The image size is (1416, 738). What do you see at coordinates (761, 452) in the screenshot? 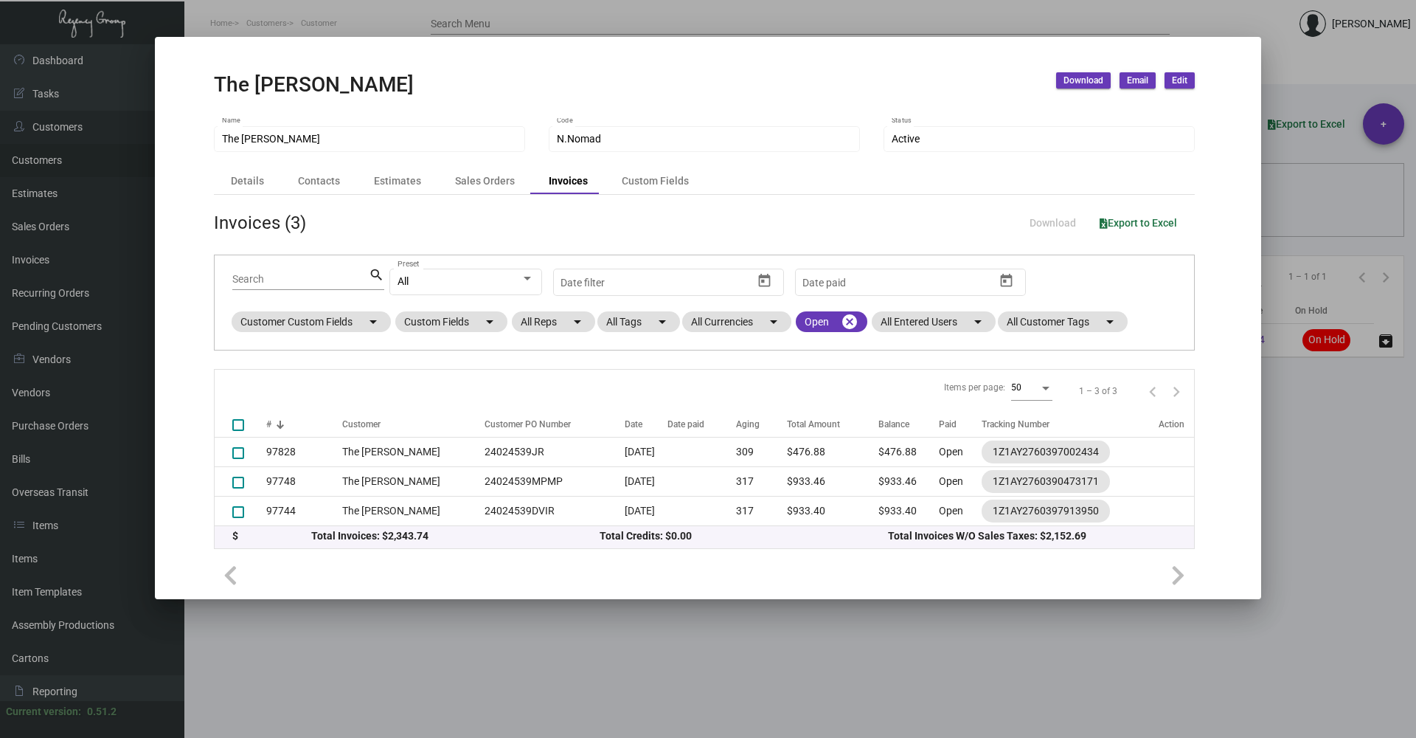
I see `td: 309` at bounding box center [761, 452].